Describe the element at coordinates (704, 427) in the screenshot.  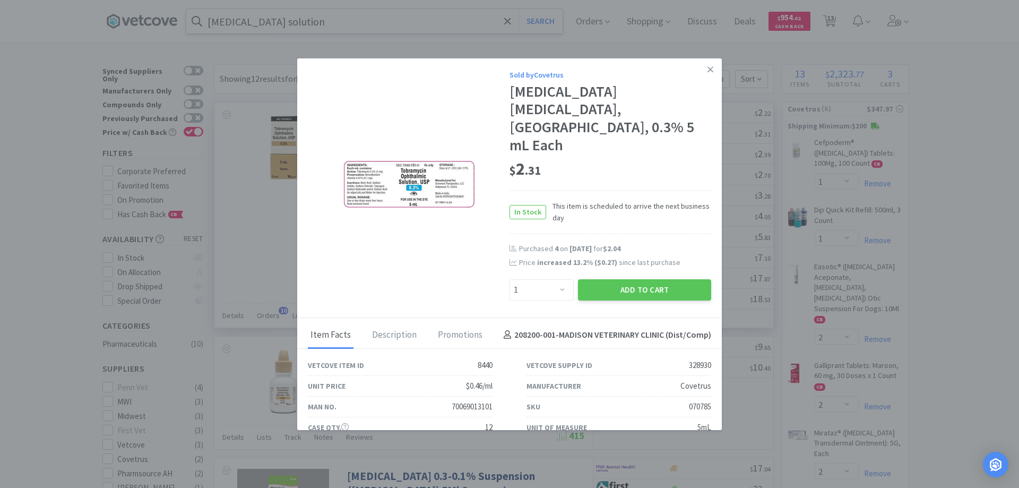
I see `div: 5mL` at that location.